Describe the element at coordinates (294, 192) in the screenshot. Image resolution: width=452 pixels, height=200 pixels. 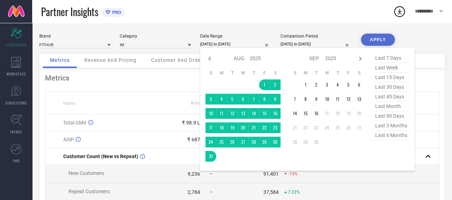
I see `span: 7.22%` at that location.